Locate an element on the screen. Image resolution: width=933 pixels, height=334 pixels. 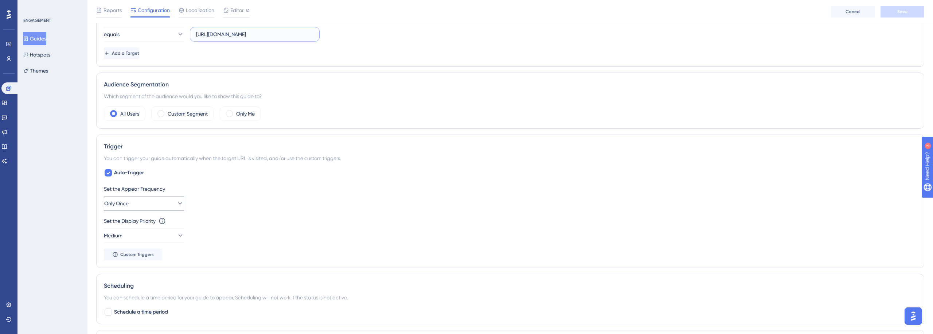
span: Custom Triggers is located at coordinates (137, 254).